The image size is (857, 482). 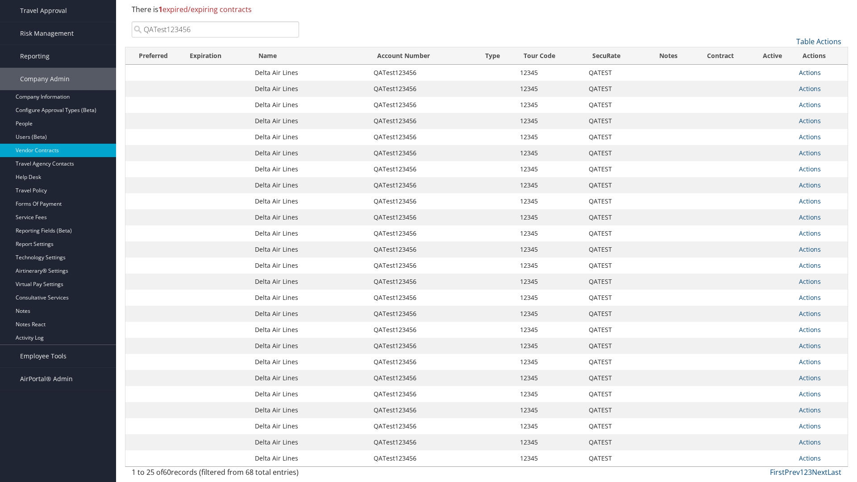 What do you see at coordinates (496, 56) in the screenshot?
I see `th: Type: activate to sort column ascending` at bounding box center [496, 56].